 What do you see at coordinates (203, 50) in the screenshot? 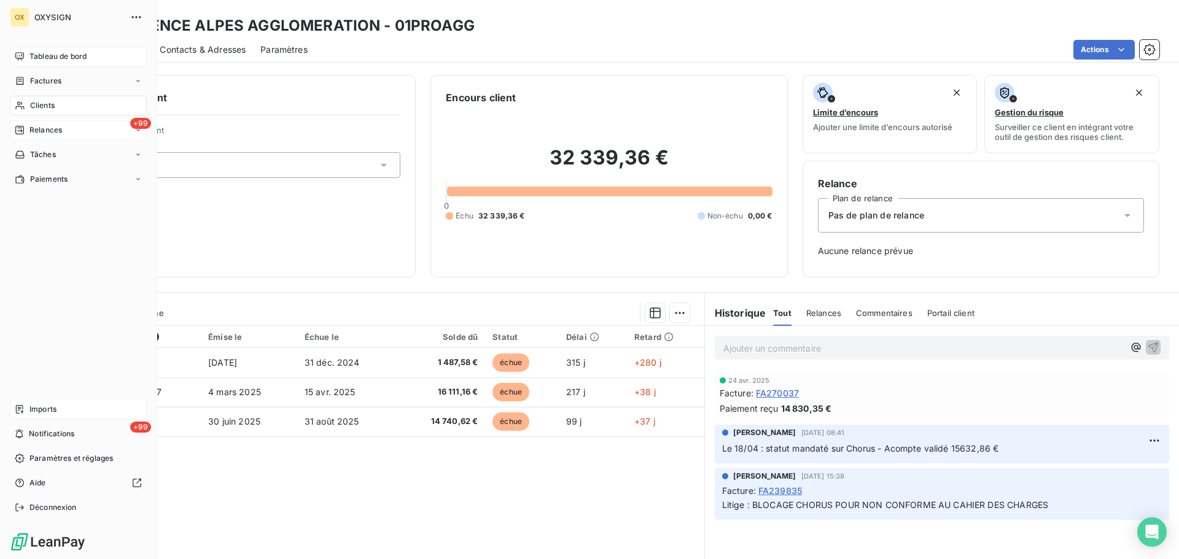
I see `span: Contacts & Adresses` at bounding box center [203, 50].